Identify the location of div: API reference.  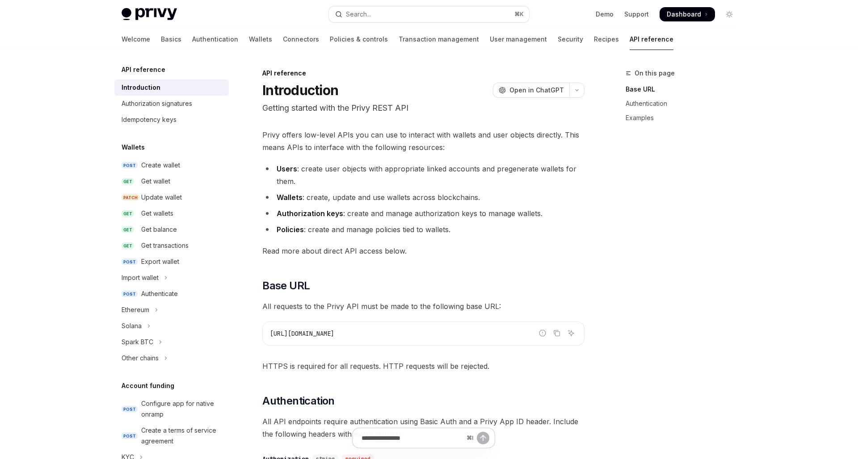
(423, 73).